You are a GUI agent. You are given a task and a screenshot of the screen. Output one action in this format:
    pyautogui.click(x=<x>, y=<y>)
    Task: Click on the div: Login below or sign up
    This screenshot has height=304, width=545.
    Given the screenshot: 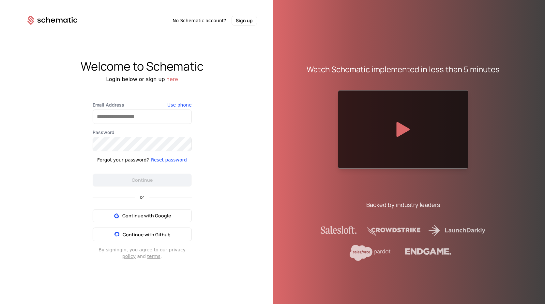 What is the action you would take?
    pyautogui.click(x=142, y=79)
    